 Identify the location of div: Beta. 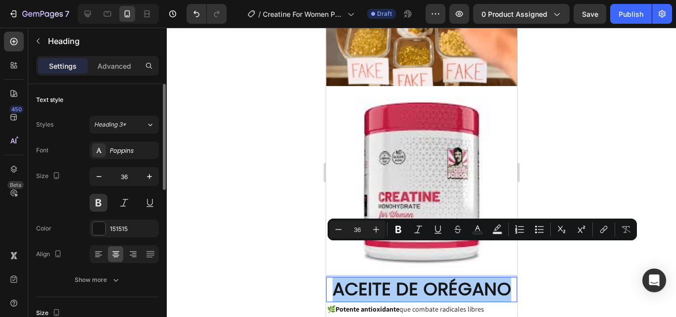
(15, 185).